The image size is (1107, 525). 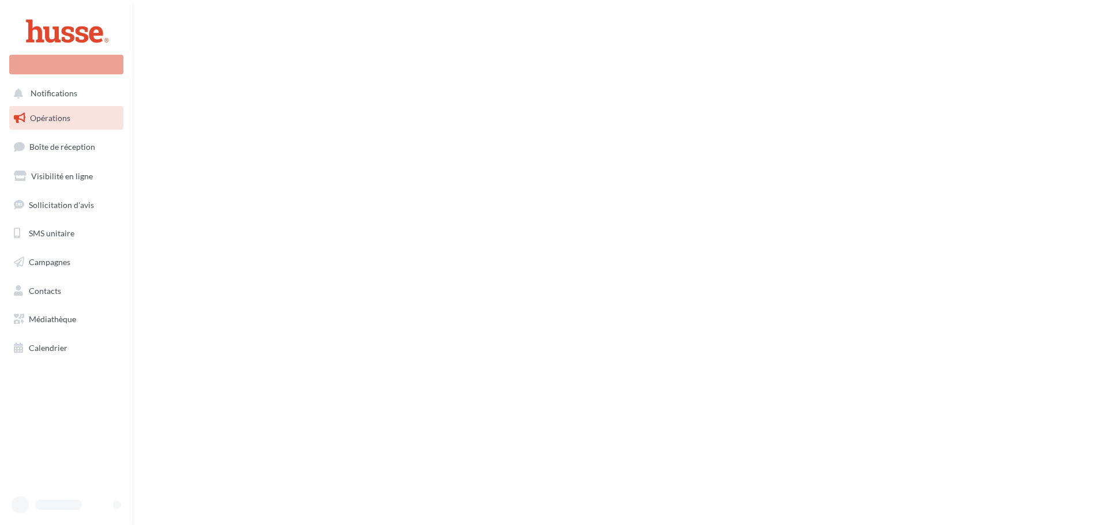 I want to click on span: Visibilité en ligne, so click(x=62, y=176).